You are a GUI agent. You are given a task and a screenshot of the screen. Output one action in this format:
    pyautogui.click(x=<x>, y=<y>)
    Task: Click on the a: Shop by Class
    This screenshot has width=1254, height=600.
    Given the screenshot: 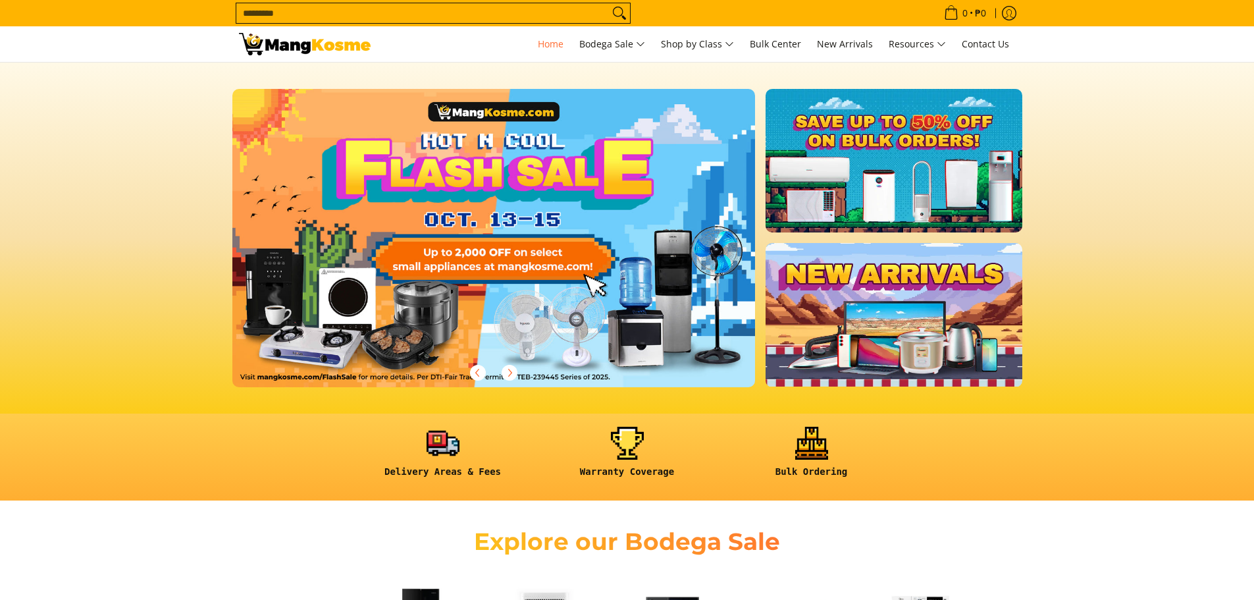 What is the action you would take?
    pyautogui.click(x=697, y=44)
    